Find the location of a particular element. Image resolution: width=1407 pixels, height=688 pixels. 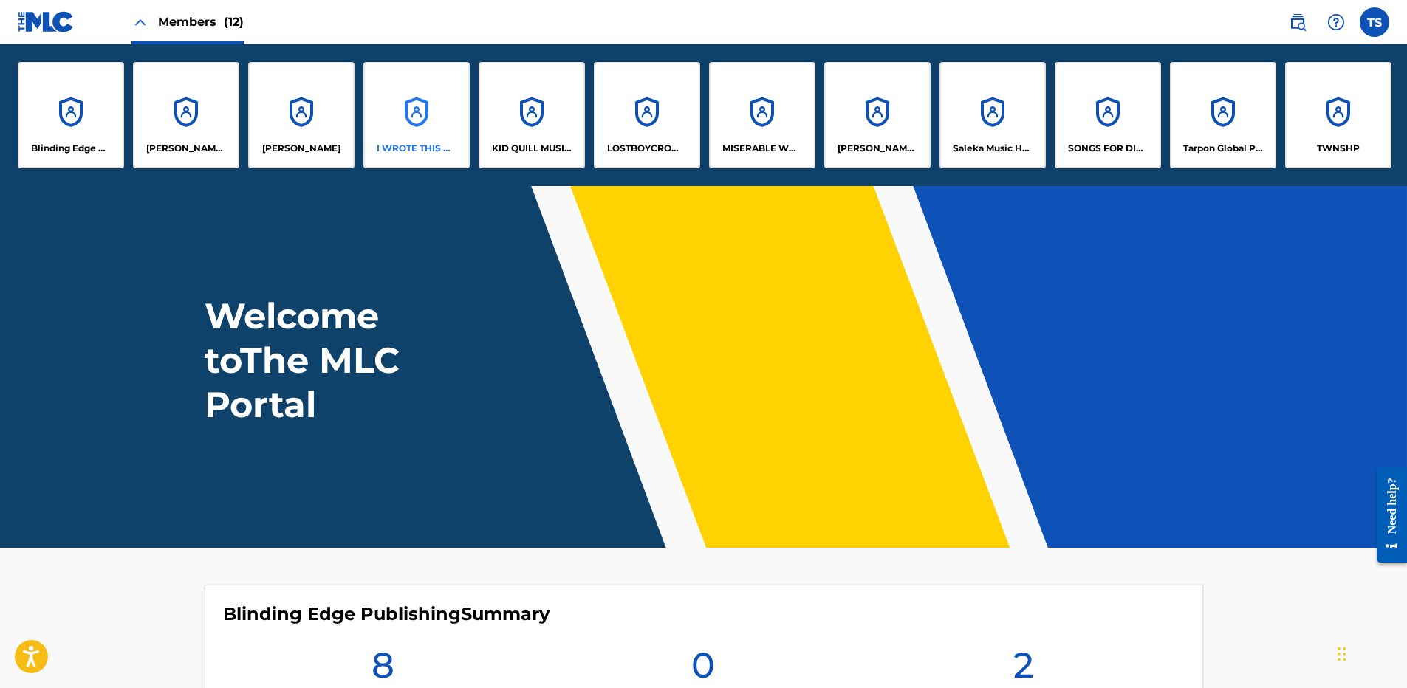

a: AccountsBlinding Edge Publishing is located at coordinates (71, 115).